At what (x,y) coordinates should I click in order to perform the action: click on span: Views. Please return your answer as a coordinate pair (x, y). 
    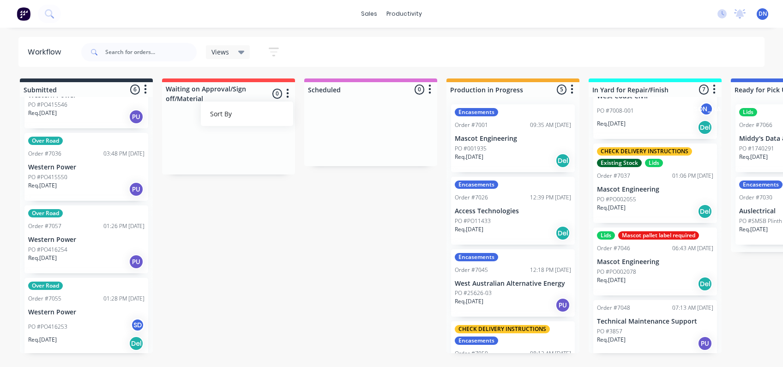
    Looking at the image, I should click on (220, 52).